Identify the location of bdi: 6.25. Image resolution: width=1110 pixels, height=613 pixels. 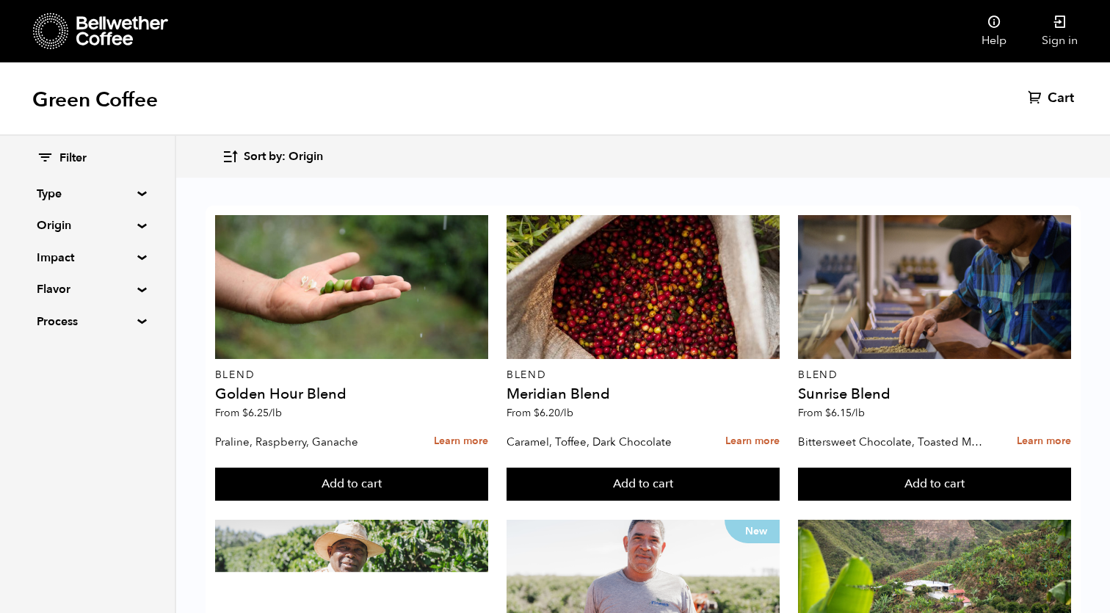
(262, 413).